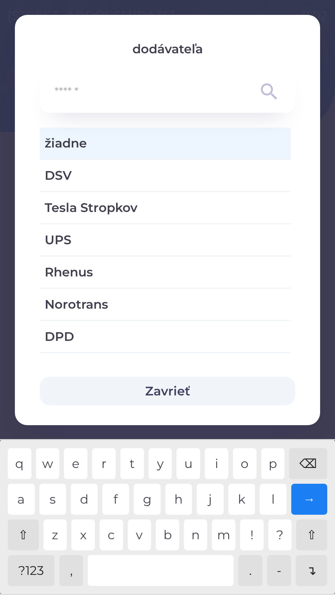 This screenshot has width=335, height=595. What do you see at coordinates (165, 336) in the screenshot?
I see `div: DPD` at bounding box center [165, 336].